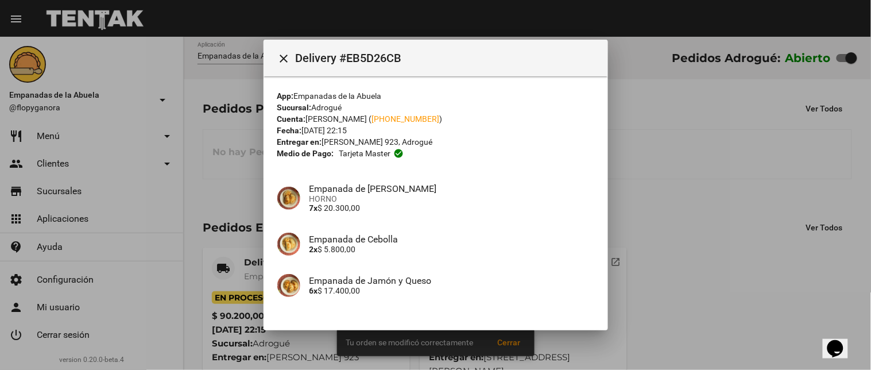  Describe the element at coordinates (294, 107) in the screenshot. I see `strong: Sucursal:` at that location.